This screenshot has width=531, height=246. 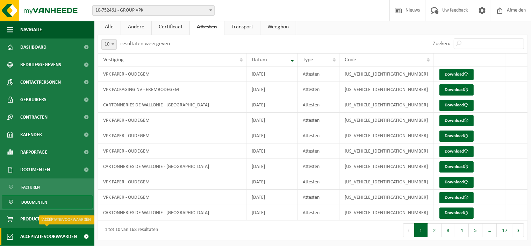 I want to click on span: Code, so click(x=351, y=60).